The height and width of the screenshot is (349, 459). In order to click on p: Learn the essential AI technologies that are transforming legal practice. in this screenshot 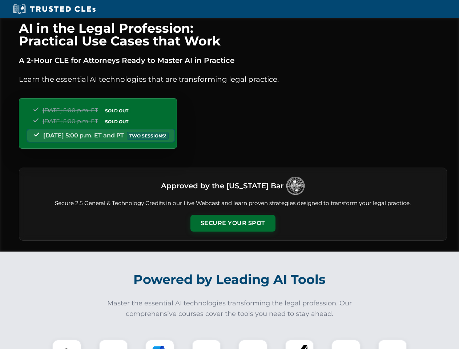, I will do `click(233, 79)`.